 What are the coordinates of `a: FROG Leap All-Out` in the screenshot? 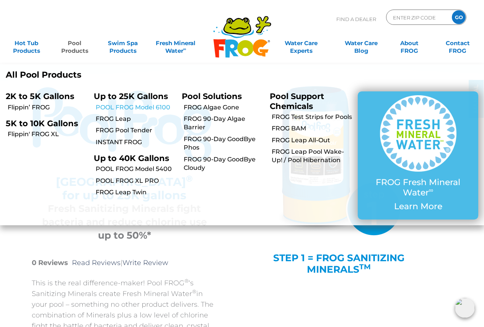 It's located at (312, 140).